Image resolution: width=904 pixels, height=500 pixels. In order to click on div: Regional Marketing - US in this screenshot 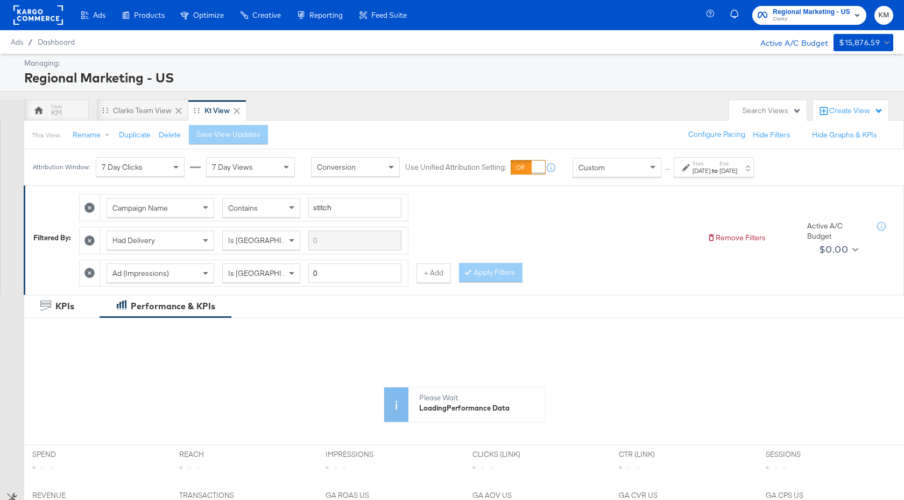, I will do `click(458, 78)`.